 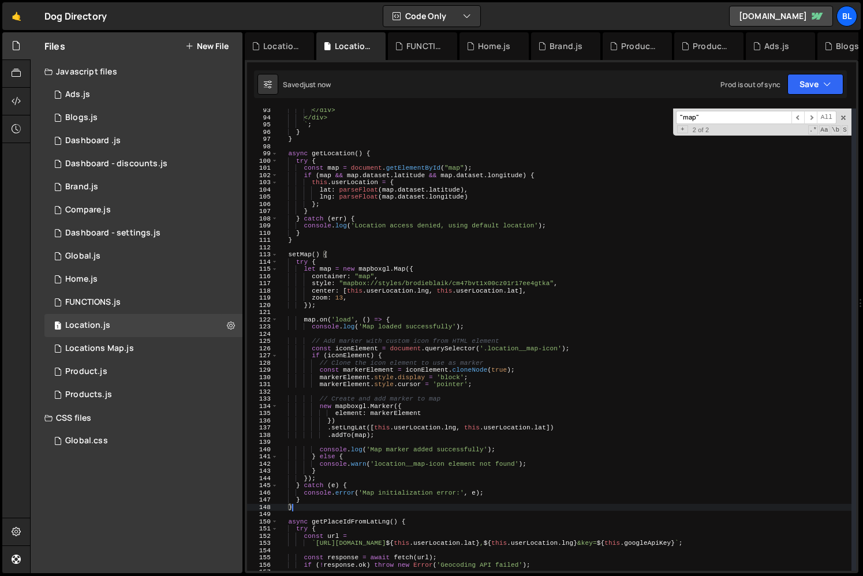 What do you see at coordinates (263, 406) in the screenshot?
I see `div: 134` at bounding box center [263, 406].